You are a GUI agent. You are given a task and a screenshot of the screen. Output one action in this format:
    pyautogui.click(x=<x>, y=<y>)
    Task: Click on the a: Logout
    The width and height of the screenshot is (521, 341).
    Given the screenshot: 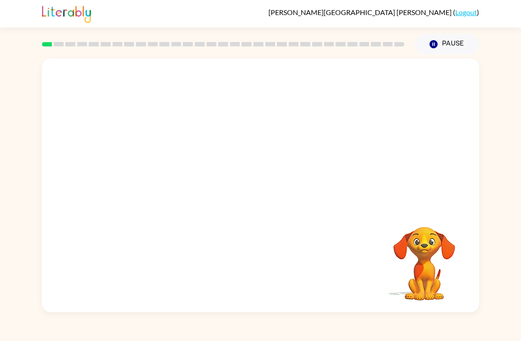 What is the action you would take?
    pyautogui.click(x=466, y=12)
    